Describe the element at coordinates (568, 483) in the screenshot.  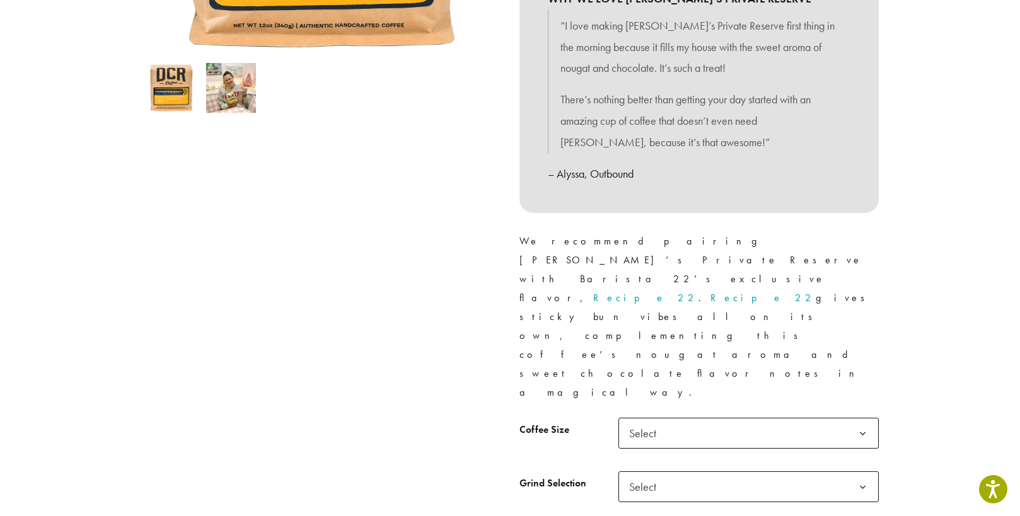
I see `label: Grind Selection` at that location.